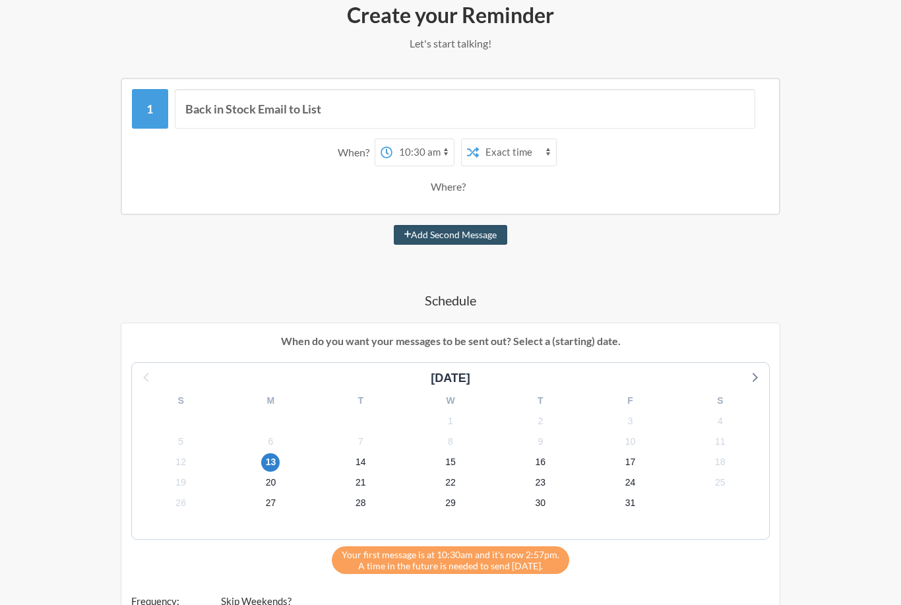  What do you see at coordinates (270, 441) in the screenshot?
I see `span: Thursday, November 6, 2025` at bounding box center [270, 441].